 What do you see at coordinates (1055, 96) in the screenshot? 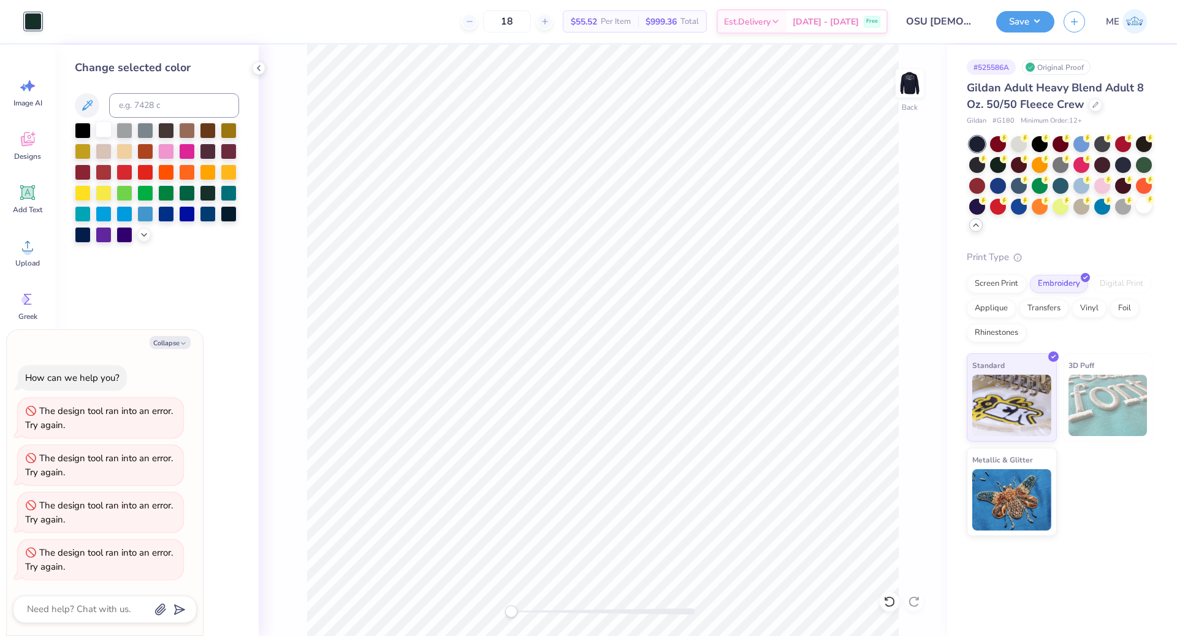
I see `span: Gildan Adult Heavy Blend Adult 8 Oz. 50/50 Fleece Crew` at bounding box center [1055, 96].